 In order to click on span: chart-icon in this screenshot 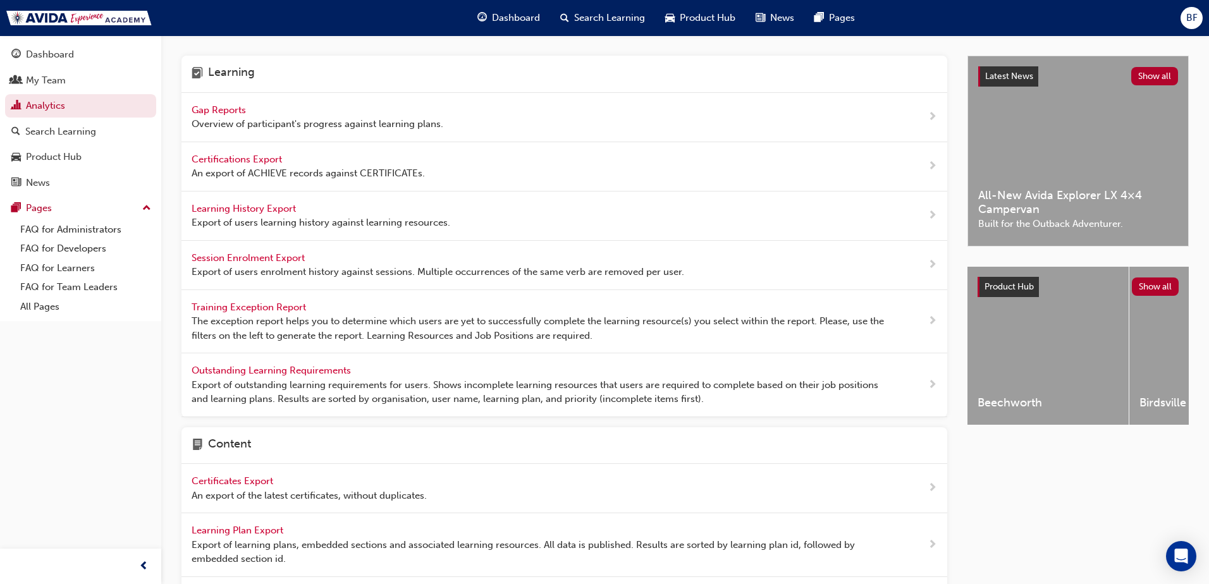, I will do `click(16, 106)`.